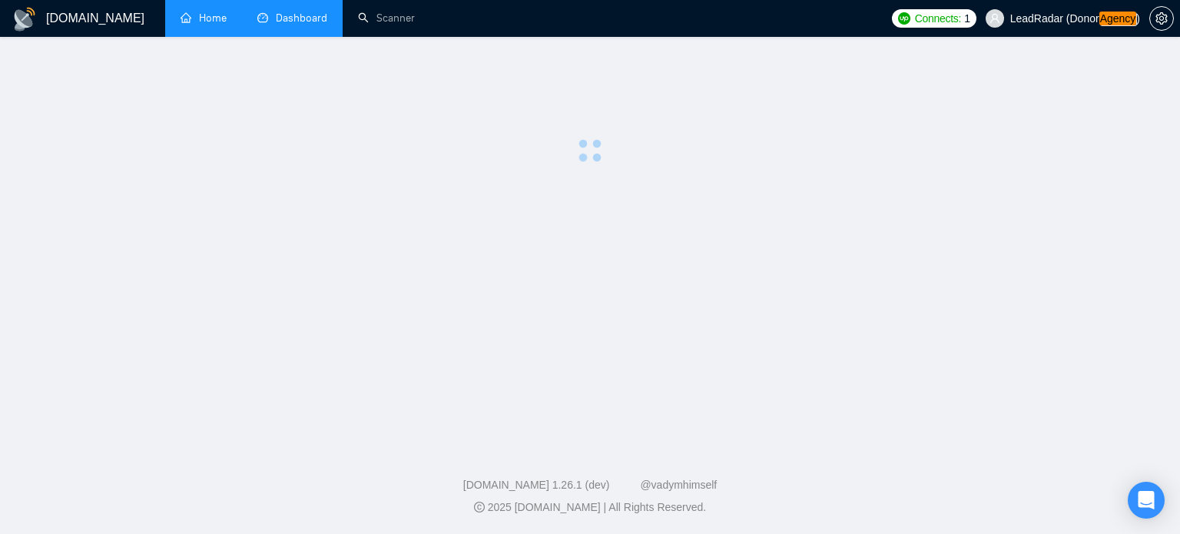 The width and height of the screenshot is (1180, 534). What do you see at coordinates (1161, 18) in the screenshot?
I see `a: setting` at bounding box center [1161, 18].